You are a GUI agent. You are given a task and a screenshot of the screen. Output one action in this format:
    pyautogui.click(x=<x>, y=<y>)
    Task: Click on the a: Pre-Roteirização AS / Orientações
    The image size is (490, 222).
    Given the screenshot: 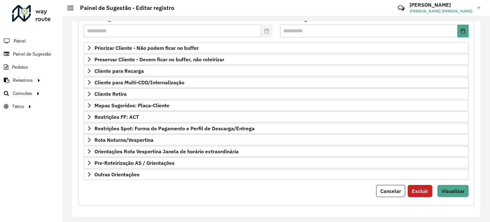 What is the action you would take?
    pyautogui.click(x=276, y=163)
    